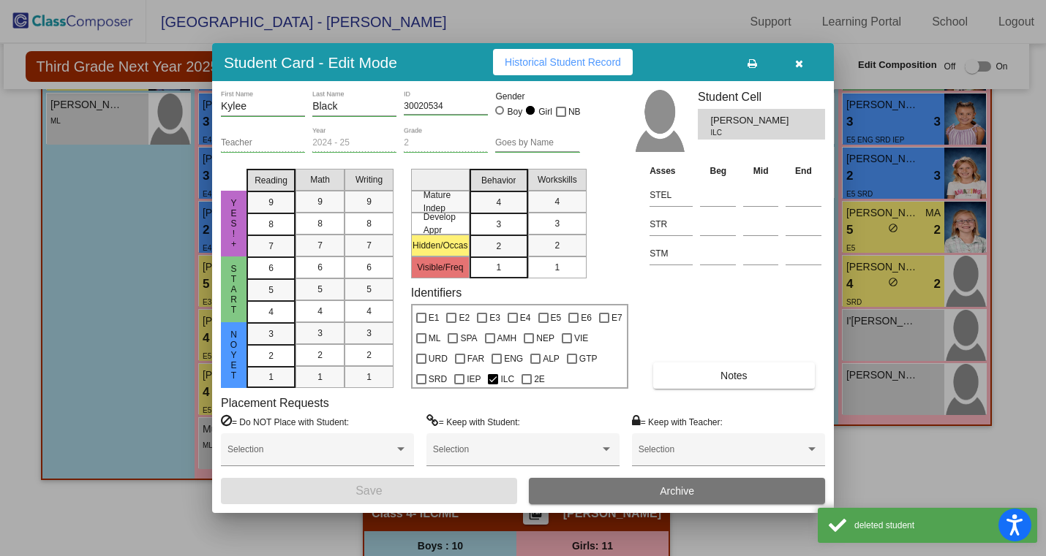 The image size is (1046, 556). Describe the element at coordinates (539, 379) in the screenshot. I see `span: 2E` at that location.